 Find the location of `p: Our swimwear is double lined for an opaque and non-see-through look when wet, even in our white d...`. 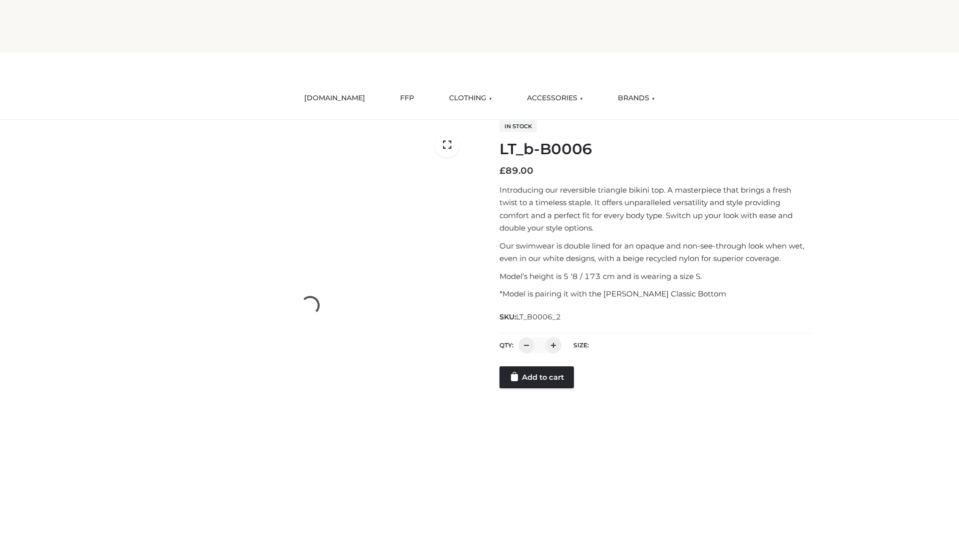

p: Our swimwear is double lined for an opaque and non-see-through look when wet, even in our white d... is located at coordinates (655, 252).